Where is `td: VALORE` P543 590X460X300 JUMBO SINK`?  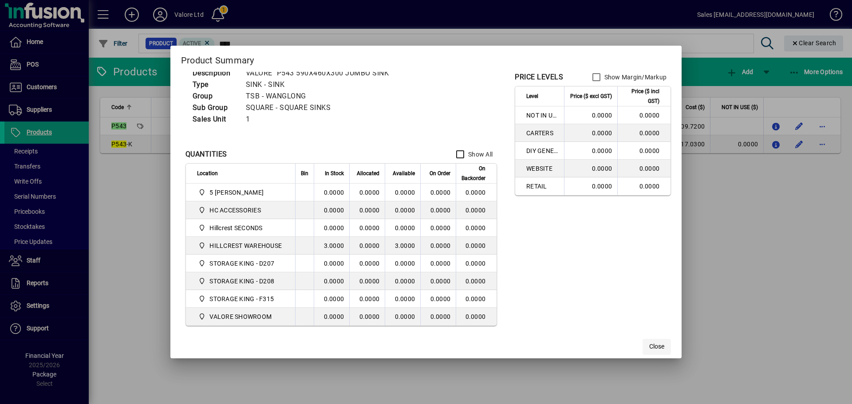 td: VALORE` P543 590X460X300 JUMBO SINK is located at coordinates (321, 73).